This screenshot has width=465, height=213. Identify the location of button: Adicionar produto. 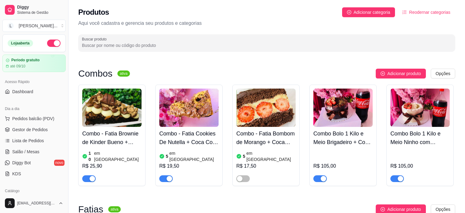
(401, 73).